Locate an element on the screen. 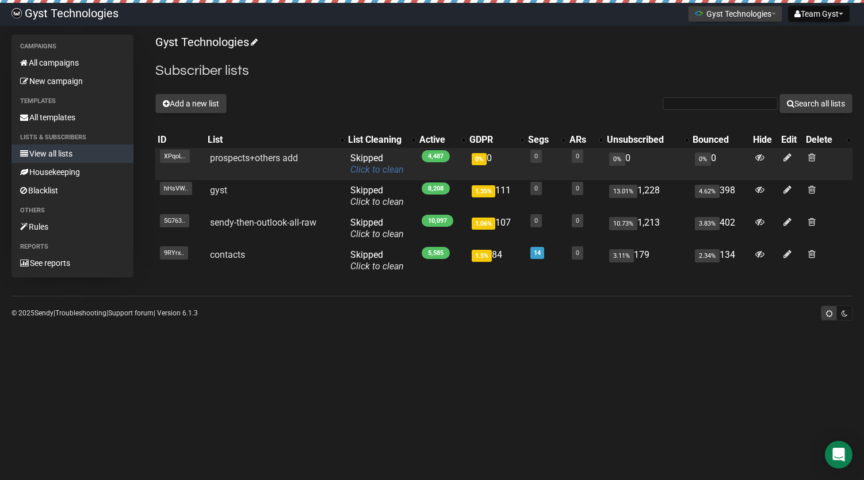 The width and height of the screenshot is (864, 480). li: Reports is located at coordinates (73, 247).